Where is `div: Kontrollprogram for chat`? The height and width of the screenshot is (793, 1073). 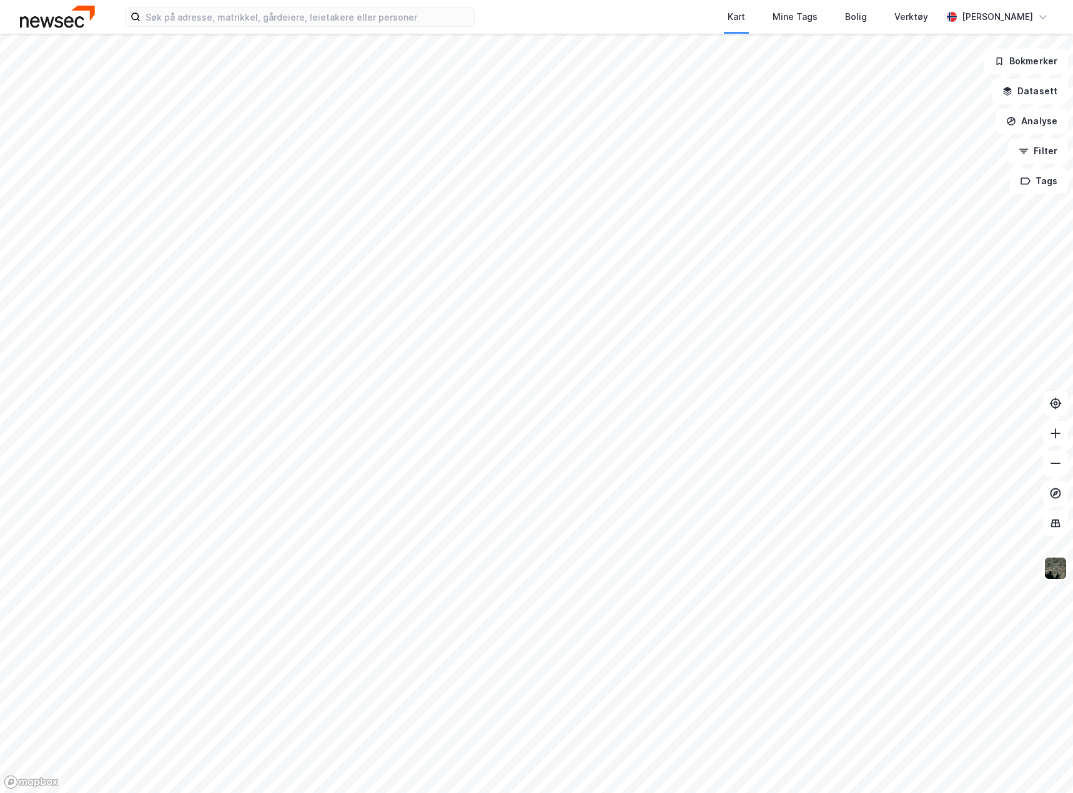 div: Kontrollprogram for chat is located at coordinates (1041, 763).